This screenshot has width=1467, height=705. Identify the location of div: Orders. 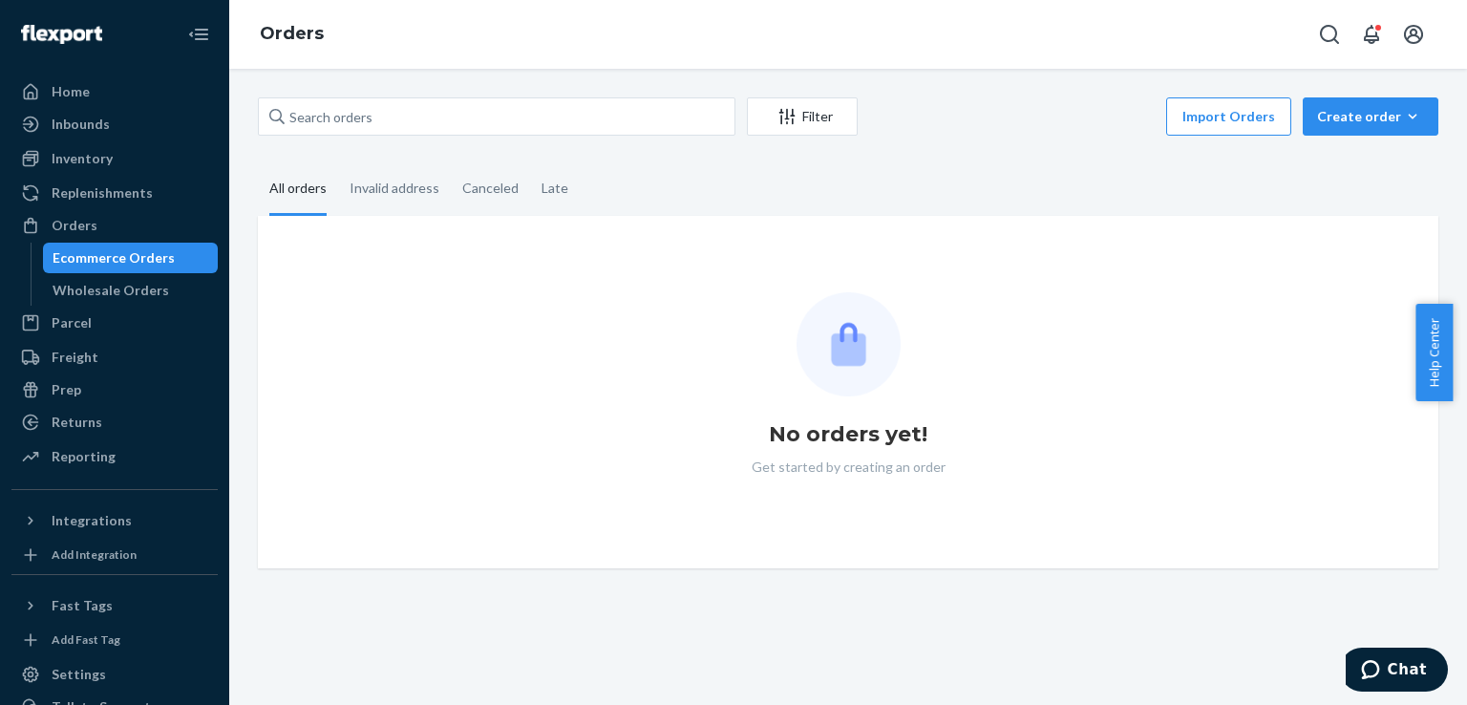
(75, 225).